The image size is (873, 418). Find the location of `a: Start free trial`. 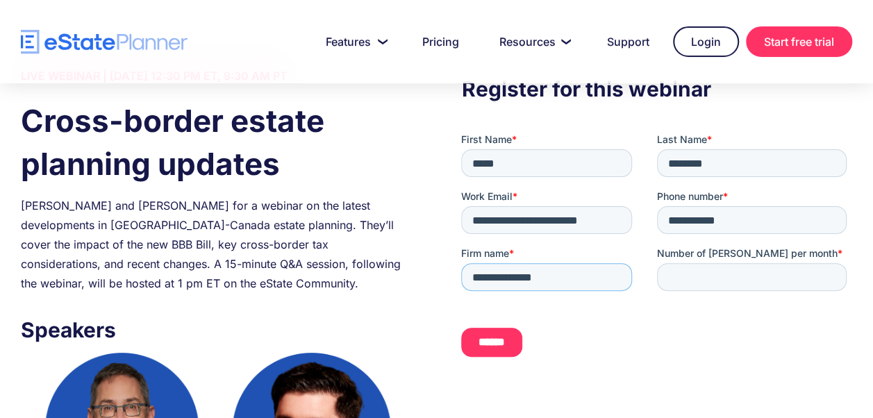

a: Start free trial is located at coordinates (799, 42).